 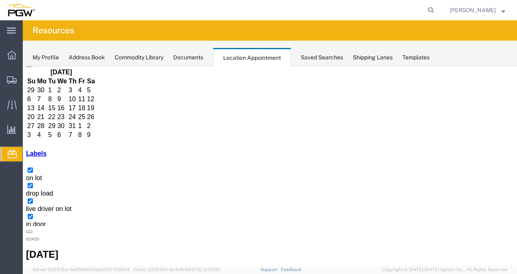 What do you see at coordinates (7, 150) in the screenshot?
I see `input: in door` at bounding box center [7, 150].